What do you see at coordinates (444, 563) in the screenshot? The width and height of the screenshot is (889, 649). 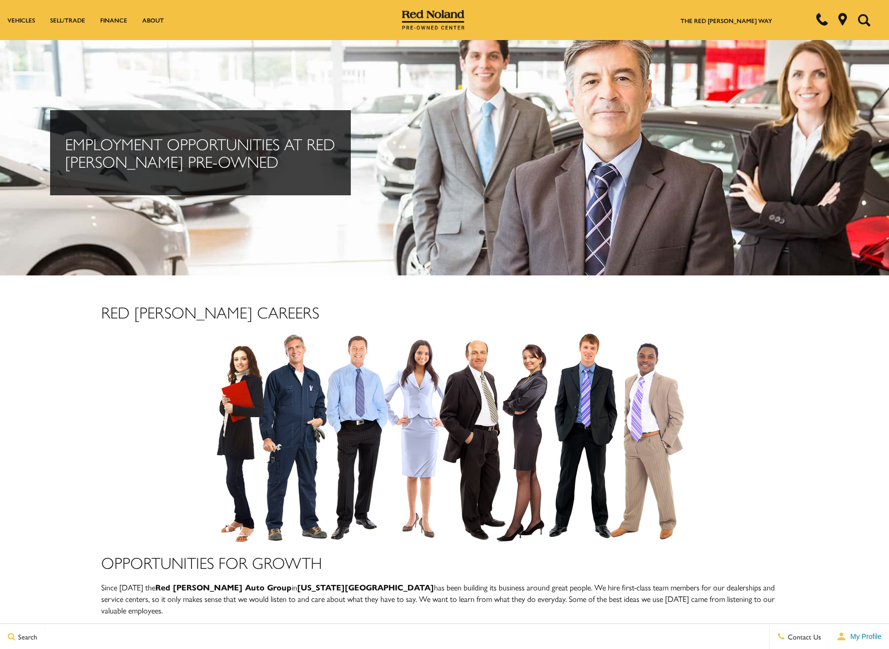 I see `h2: Opportunities for Growth` at bounding box center [444, 563].